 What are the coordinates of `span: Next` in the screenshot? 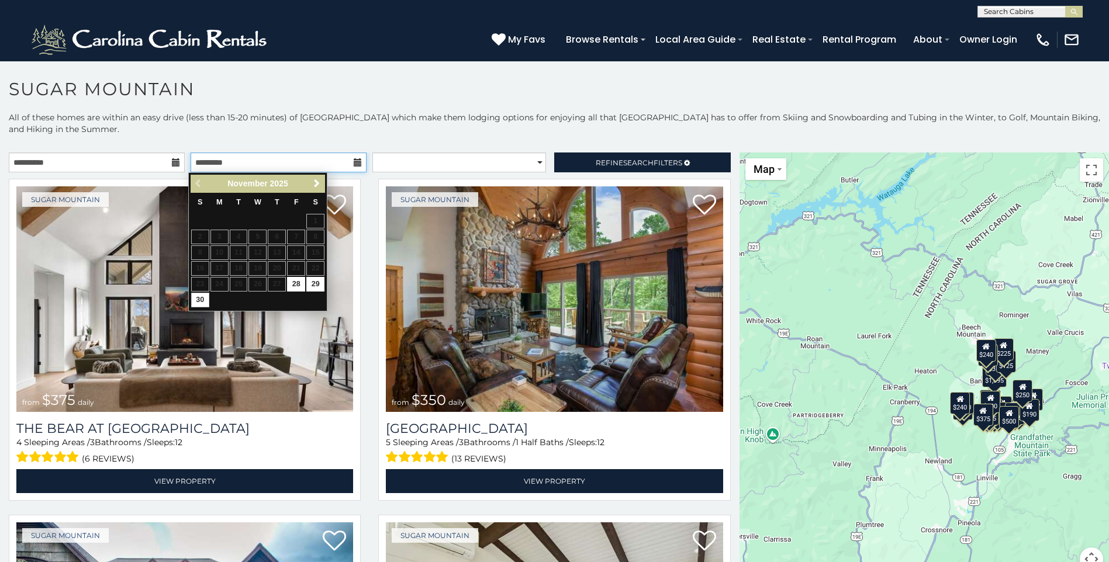 It's located at (317, 184).